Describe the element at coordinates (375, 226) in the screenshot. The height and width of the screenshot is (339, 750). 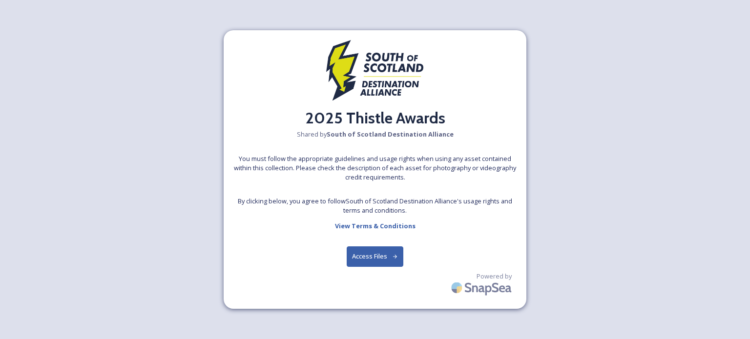
I see `strong: View Terms & Conditions` at that location.